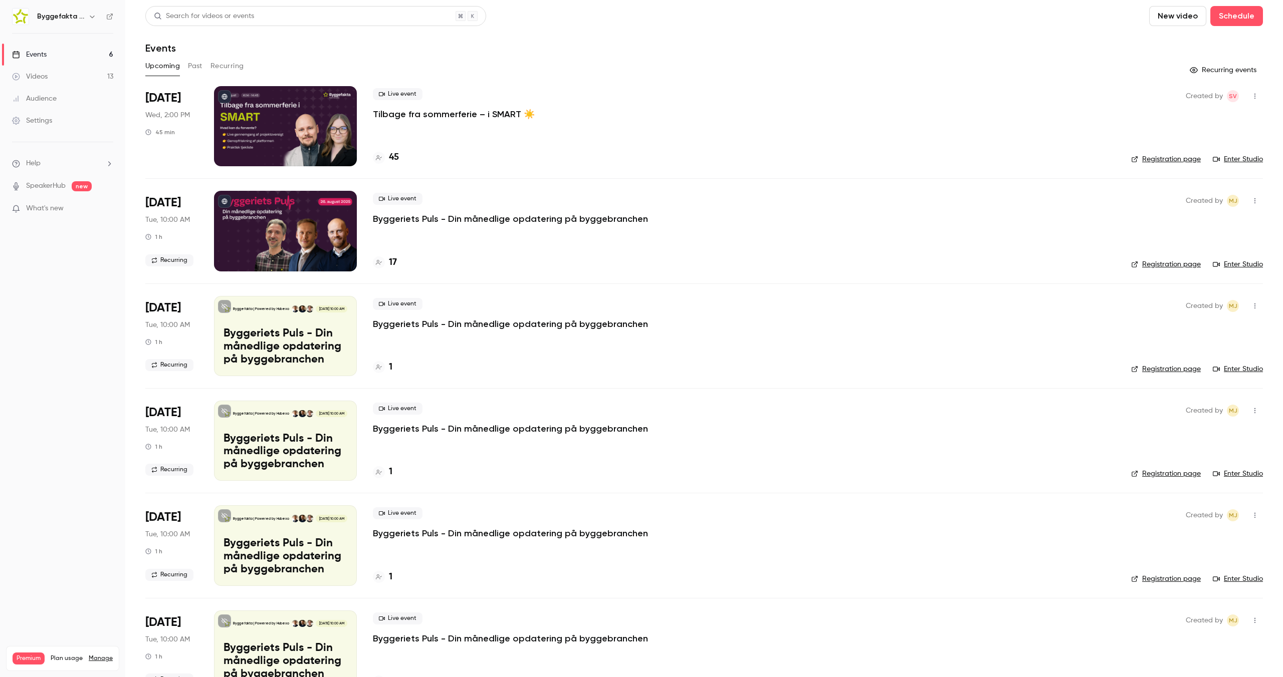  I want to click on h1: Events, so click(160, 48).